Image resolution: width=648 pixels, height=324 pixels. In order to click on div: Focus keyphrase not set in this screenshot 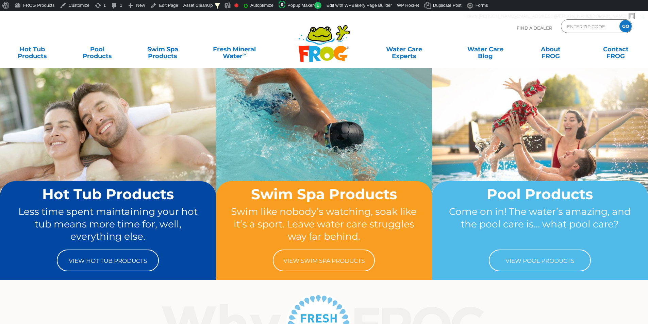, I will do `click(236, 5)`.